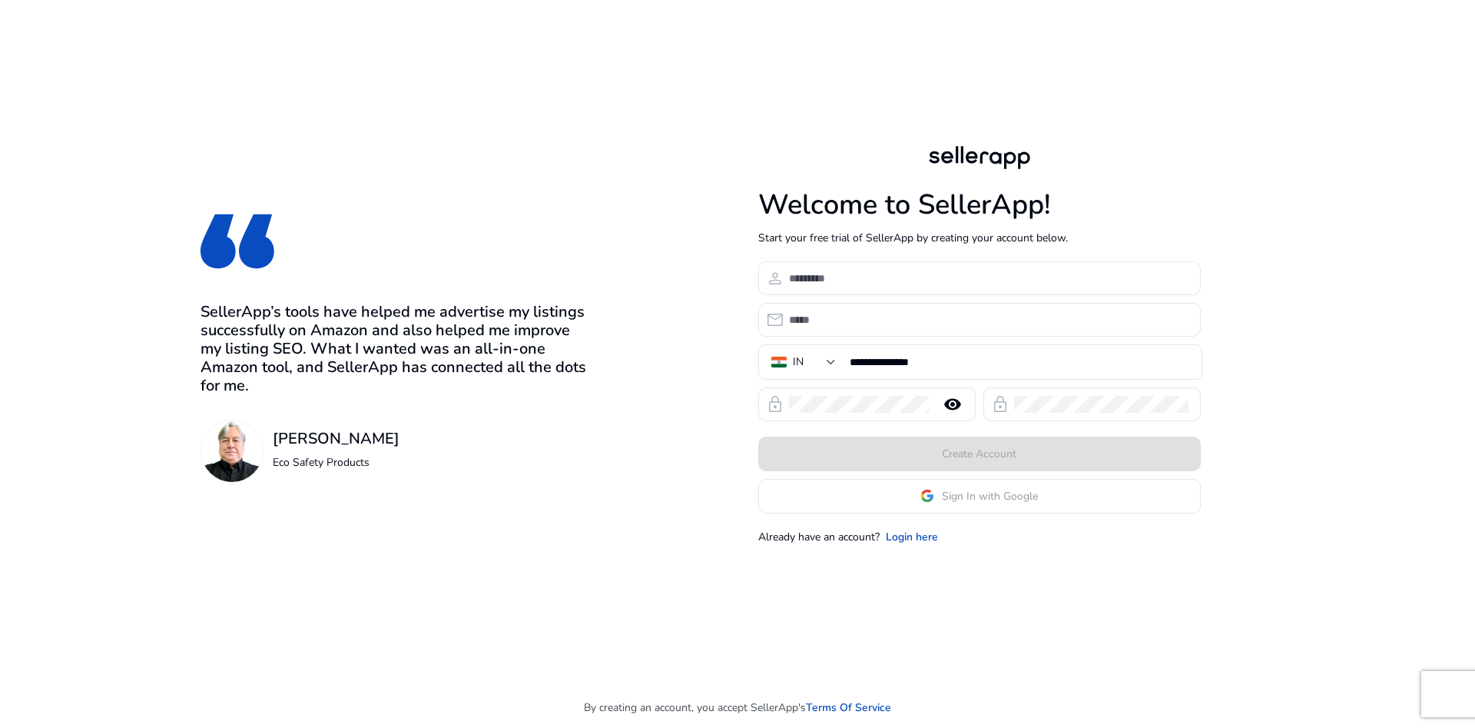 This screenshot has height=728, width=1475. What do you see at coordinates (775, 320) in the screenshot?
I see `span: email` at bounding box center [775, 320].